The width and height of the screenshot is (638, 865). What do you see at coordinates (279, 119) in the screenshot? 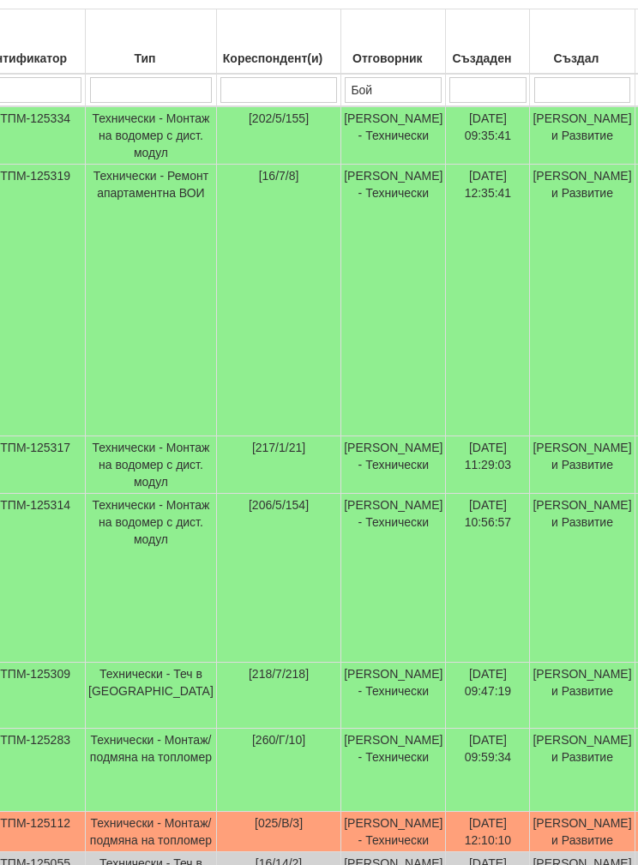
I see `span: [202/5/155]` at bounding box center [279, 119].